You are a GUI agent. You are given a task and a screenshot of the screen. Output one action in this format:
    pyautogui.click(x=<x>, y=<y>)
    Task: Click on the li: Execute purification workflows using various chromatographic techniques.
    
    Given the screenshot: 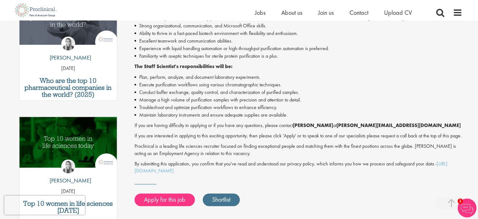 What is the action you would take?
    pyautogui.click(x=299, y=85)
    